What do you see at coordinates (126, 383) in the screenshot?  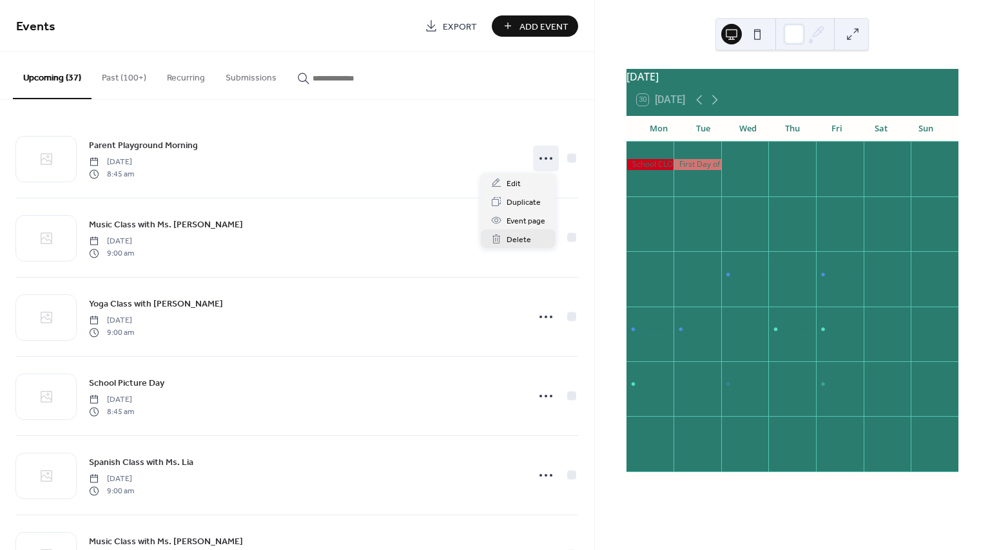 I see `a: School Picture Day` at bounding box center [126, 383].